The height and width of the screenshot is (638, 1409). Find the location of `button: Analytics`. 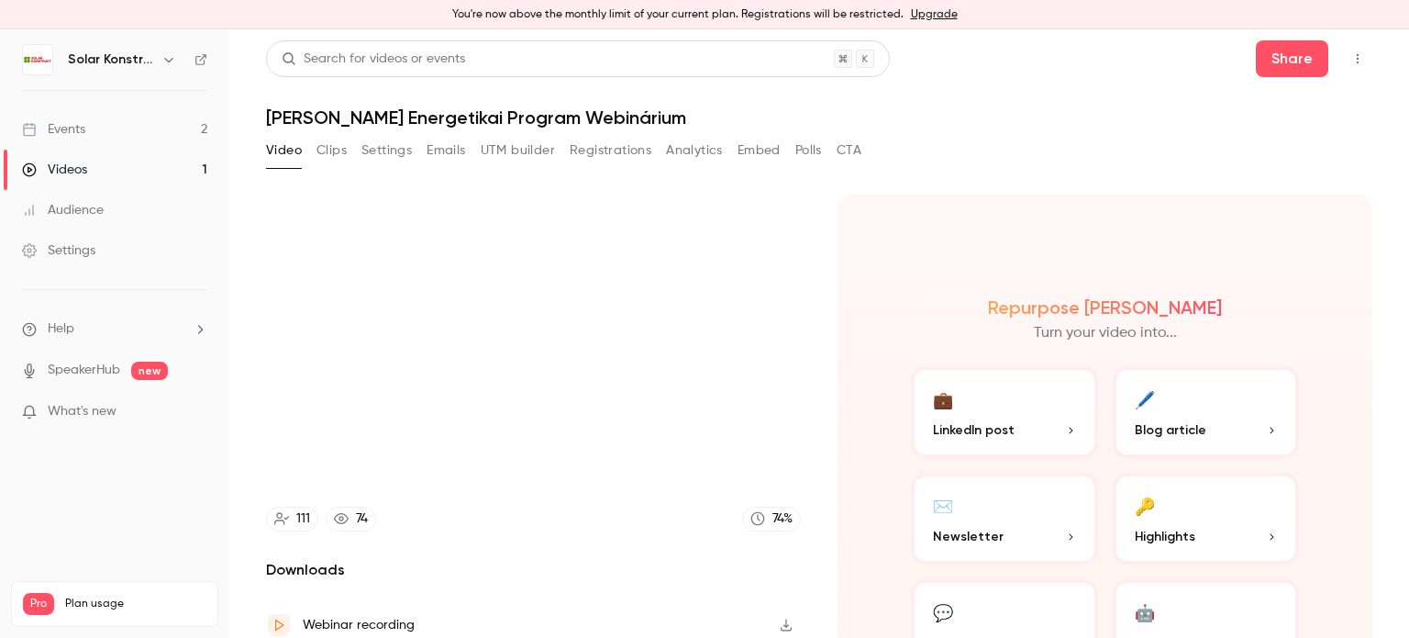

button: Analytics is located at coordinates (694, 150).